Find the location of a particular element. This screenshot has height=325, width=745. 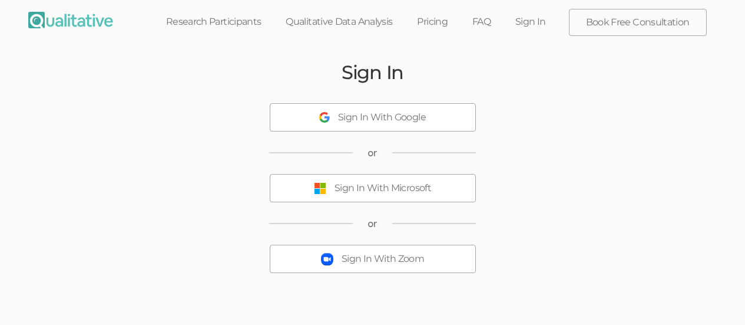

div: Sign In With Zoom is located at coordinates (383, 259).